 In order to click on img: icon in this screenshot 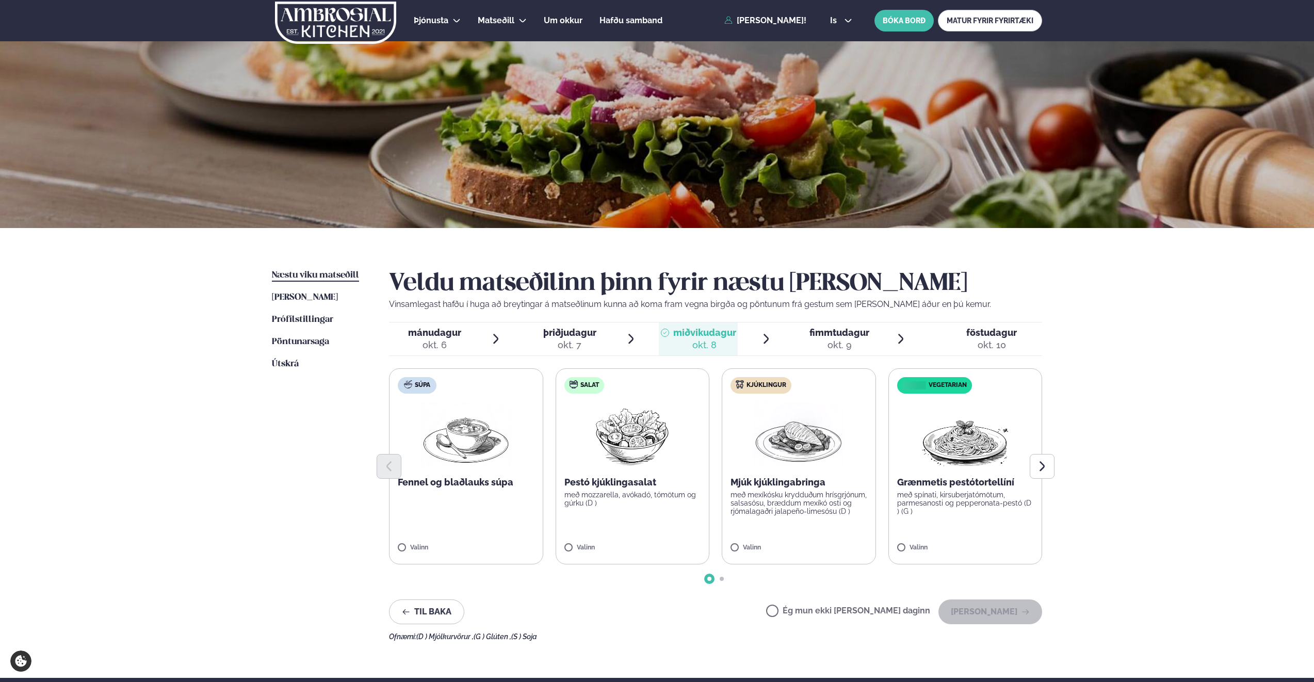, I will do `click(914, 385)`.